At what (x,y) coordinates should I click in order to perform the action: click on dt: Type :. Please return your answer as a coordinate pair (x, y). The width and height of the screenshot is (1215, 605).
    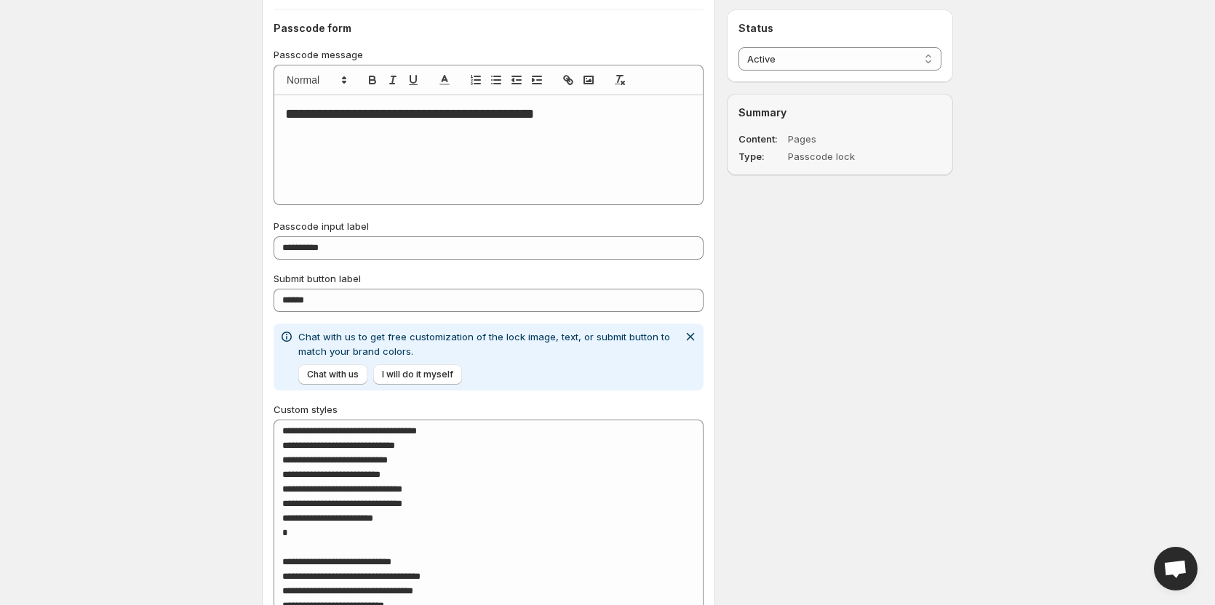
    Looking at the image, I should click on (762, 156).